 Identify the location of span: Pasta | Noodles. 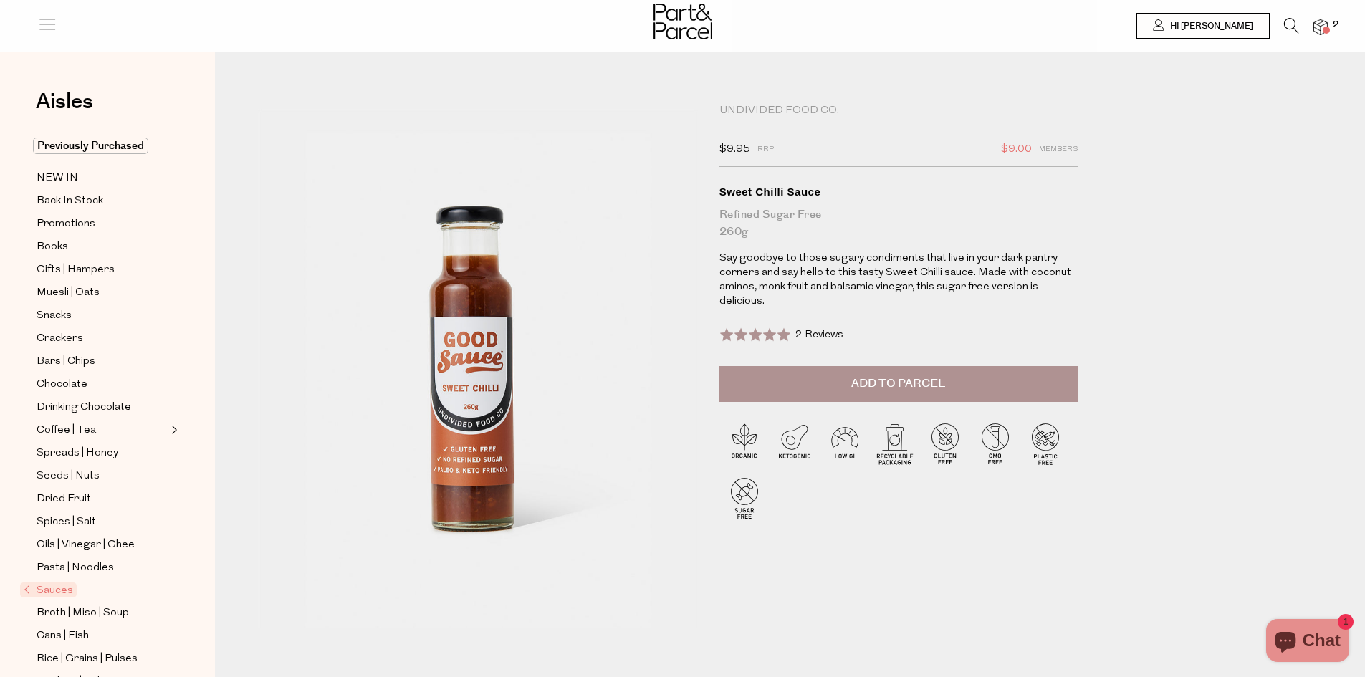
(75, 568).